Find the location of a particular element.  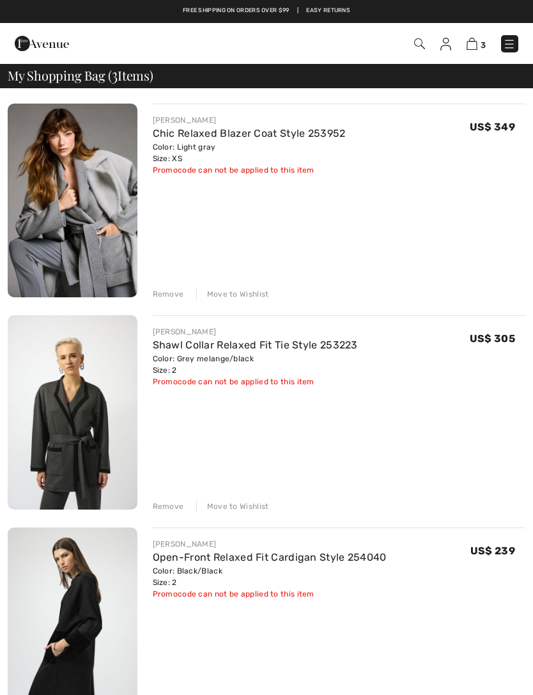

span: US$ 349 is located at coordinates (492, 127).